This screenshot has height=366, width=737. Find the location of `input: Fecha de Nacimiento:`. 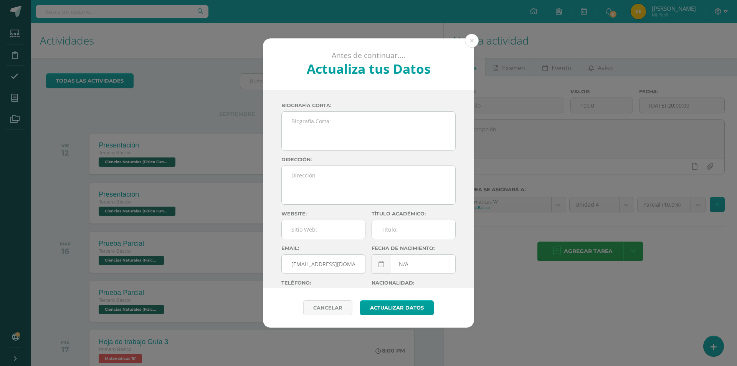

input: Fecha de Nacimiento: is located at coordinates (413, 264).